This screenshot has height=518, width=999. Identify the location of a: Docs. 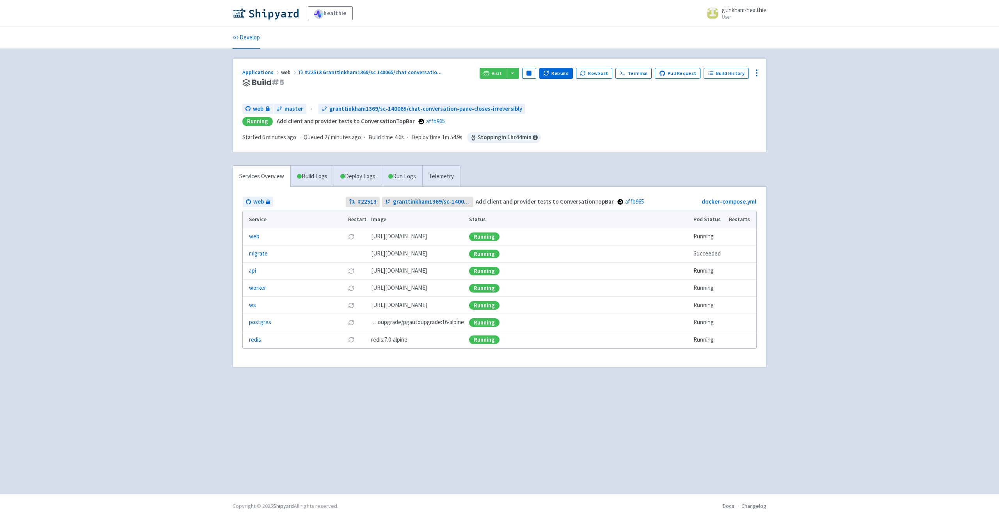
(729, 506).